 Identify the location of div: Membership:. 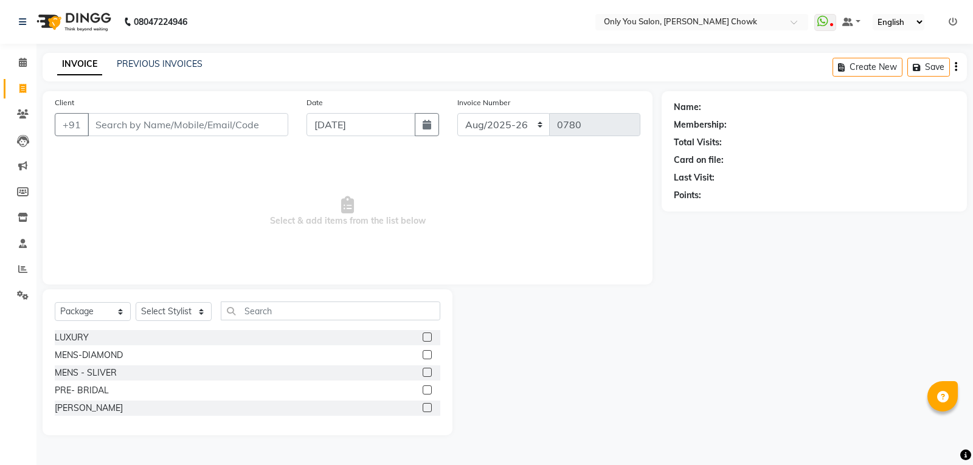
(700, 125).